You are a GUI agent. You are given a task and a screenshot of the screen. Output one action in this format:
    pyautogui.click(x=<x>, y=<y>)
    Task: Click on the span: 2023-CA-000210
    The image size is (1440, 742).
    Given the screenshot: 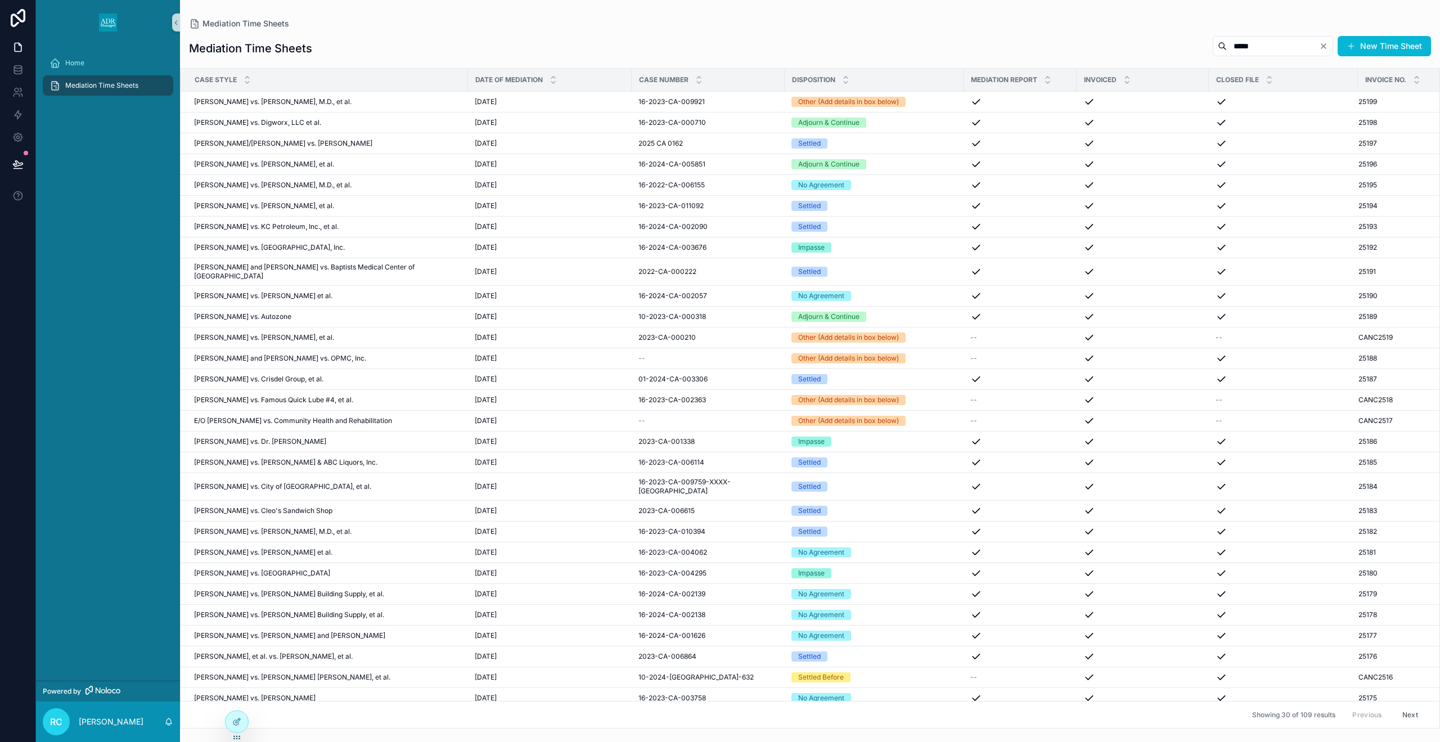 What is the action you would take?
    pyautogui.click(x=667, y=337)
    